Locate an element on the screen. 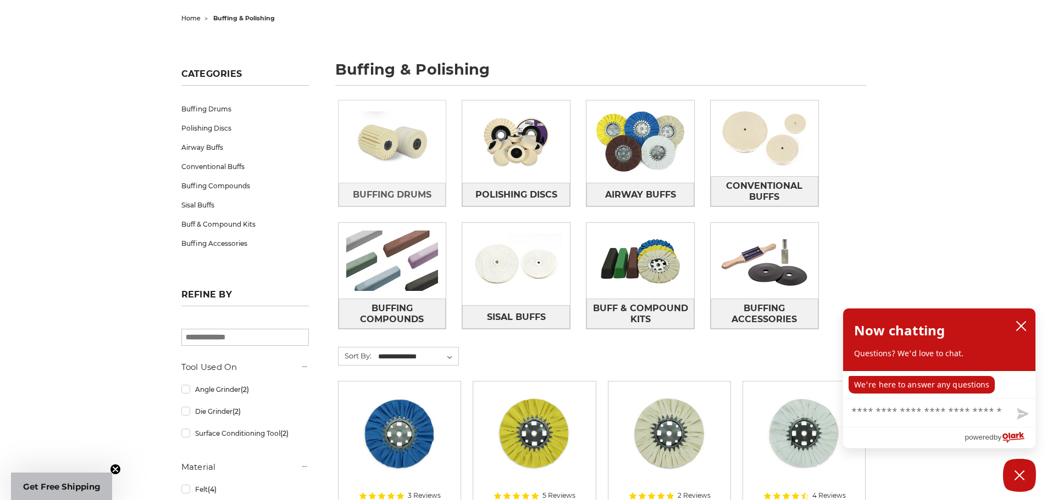 This screenshot has width=1047, height=500. img: 8 x 3 x 5/8 airway buff yellow mill treatment is located at coordinates (534, 433).